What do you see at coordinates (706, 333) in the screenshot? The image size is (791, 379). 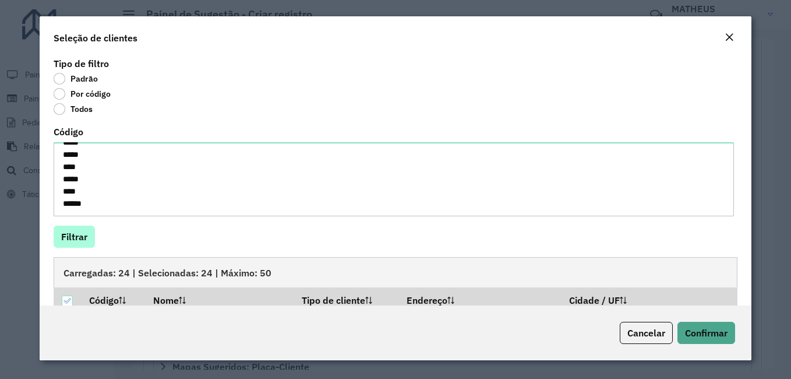 I see `span: Confirmar` at bounding box center [706, 333].